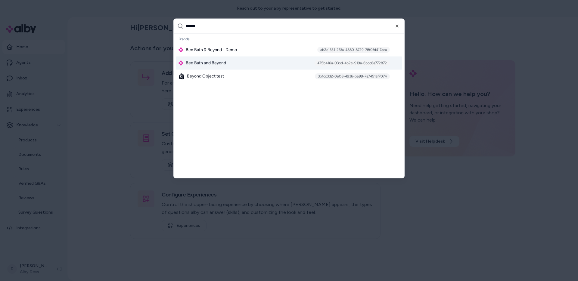  I want to click on div: Brands, so click(289, 39).